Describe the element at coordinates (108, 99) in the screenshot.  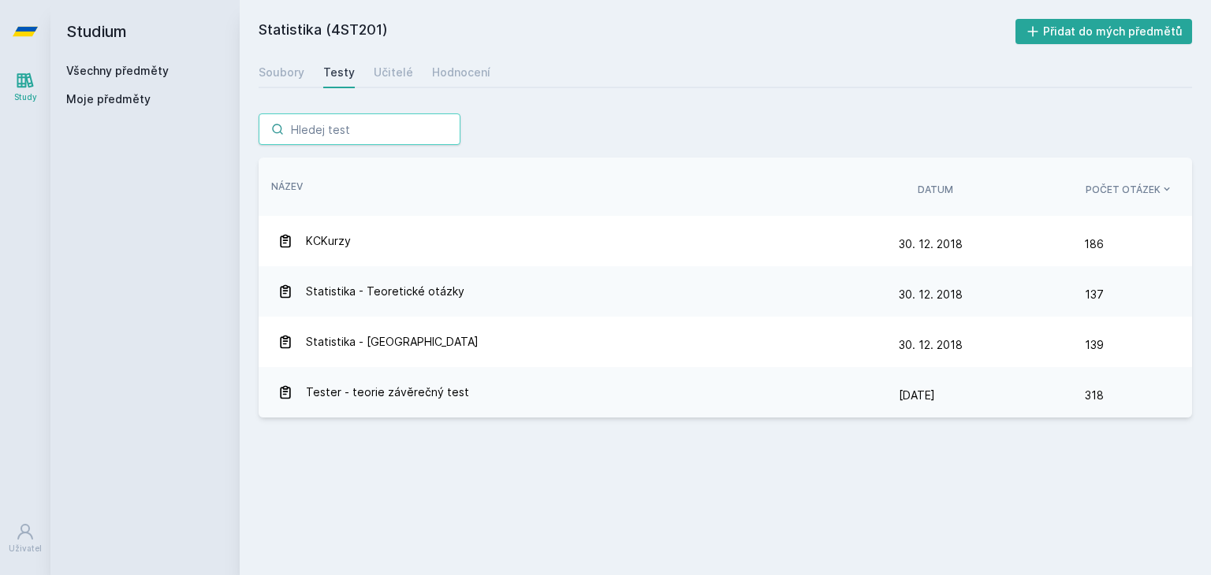
I see `span: Moje předměty` at that location.